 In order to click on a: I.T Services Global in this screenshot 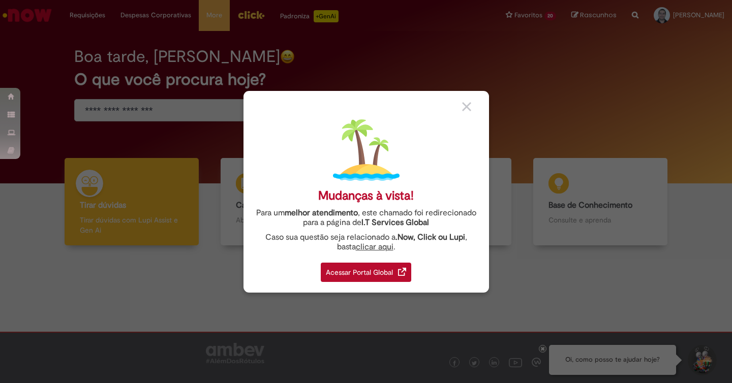, I will do `click(395, 220)`.